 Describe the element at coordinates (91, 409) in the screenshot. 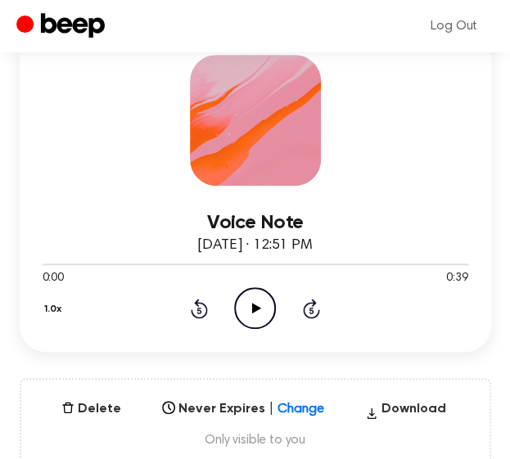

I see `button: Delete` at that location.